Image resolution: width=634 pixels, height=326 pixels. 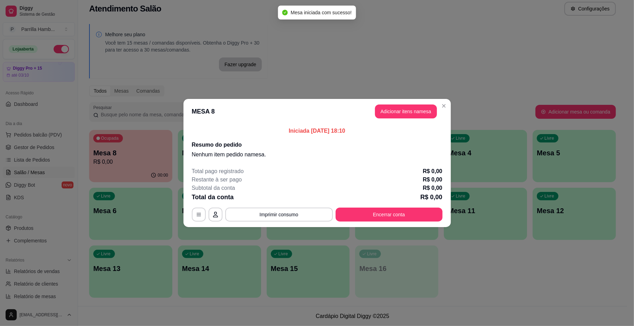 I want to click on p: Subtotal da conta, so click(x=213, y=188).